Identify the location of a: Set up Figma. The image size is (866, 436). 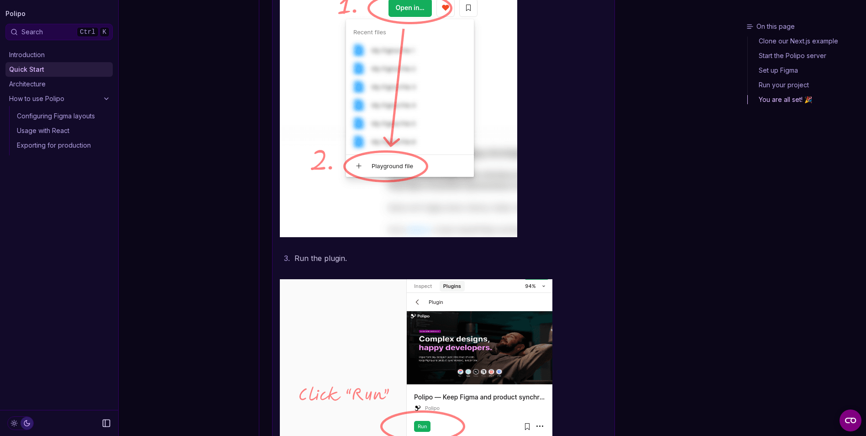
(805, 70).